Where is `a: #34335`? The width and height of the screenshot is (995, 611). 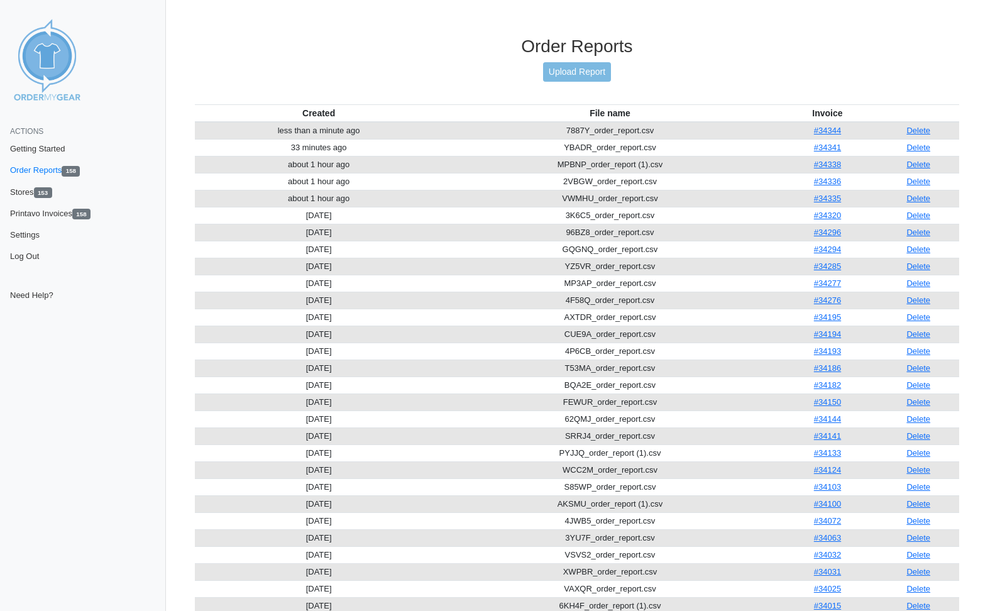 a: #34335 is located at coordinates (827, 198).